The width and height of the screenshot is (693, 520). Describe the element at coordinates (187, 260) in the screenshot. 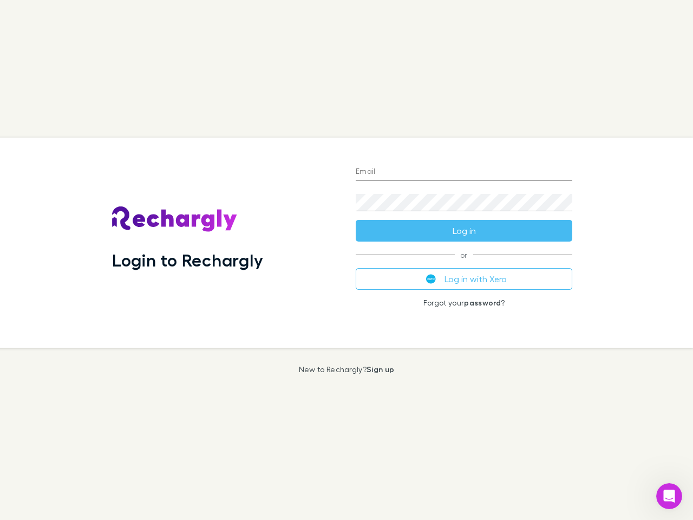

I see `h1: Login to Rechargly` at that location.